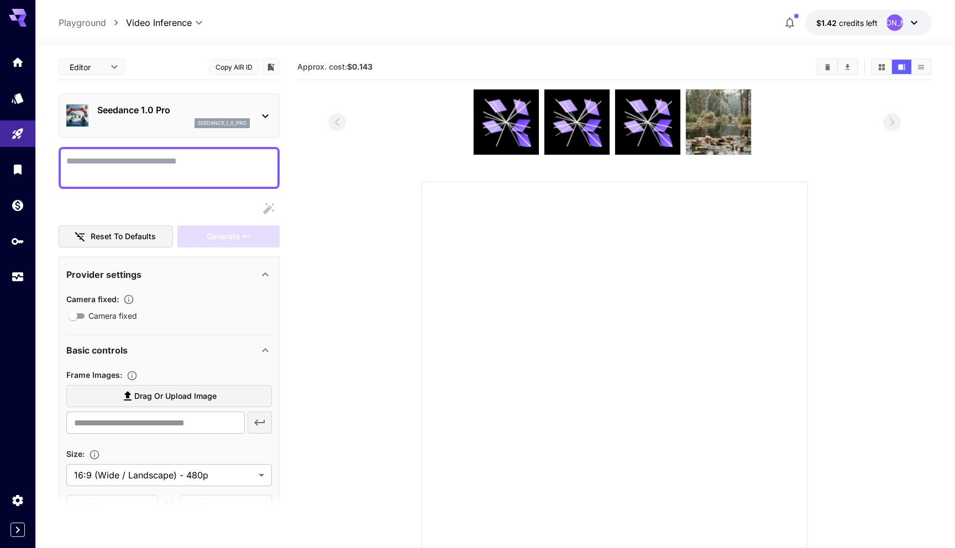 The width and height of the screenshot is (955, 548). I want to click on div: Wallet, so click(18, 205).